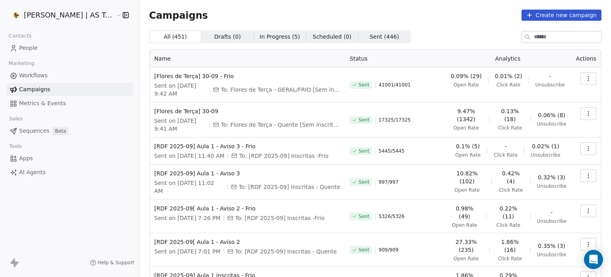 This screenshot has width=611, height=277. Describe the element at coordinates (466, 76) in the screenshot. I see `span: 0.09% (29)` at that location.